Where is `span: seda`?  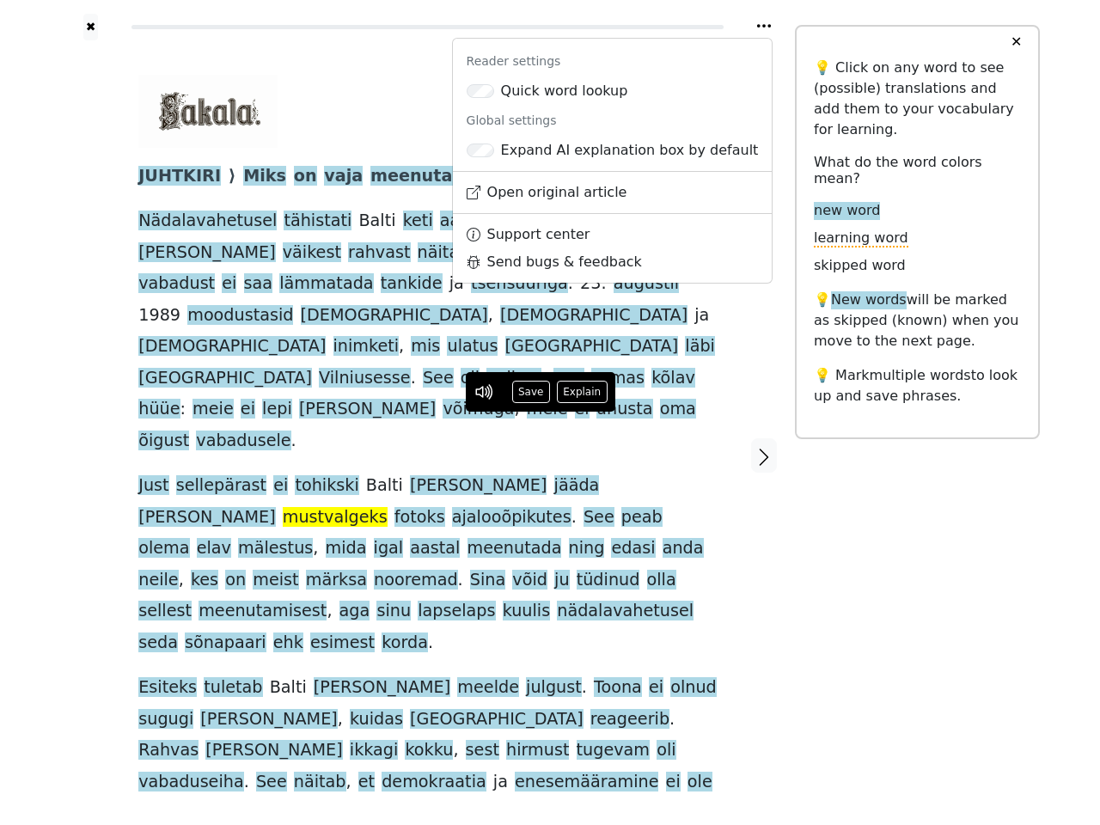 span: seda is located at coordinates (158, 643).